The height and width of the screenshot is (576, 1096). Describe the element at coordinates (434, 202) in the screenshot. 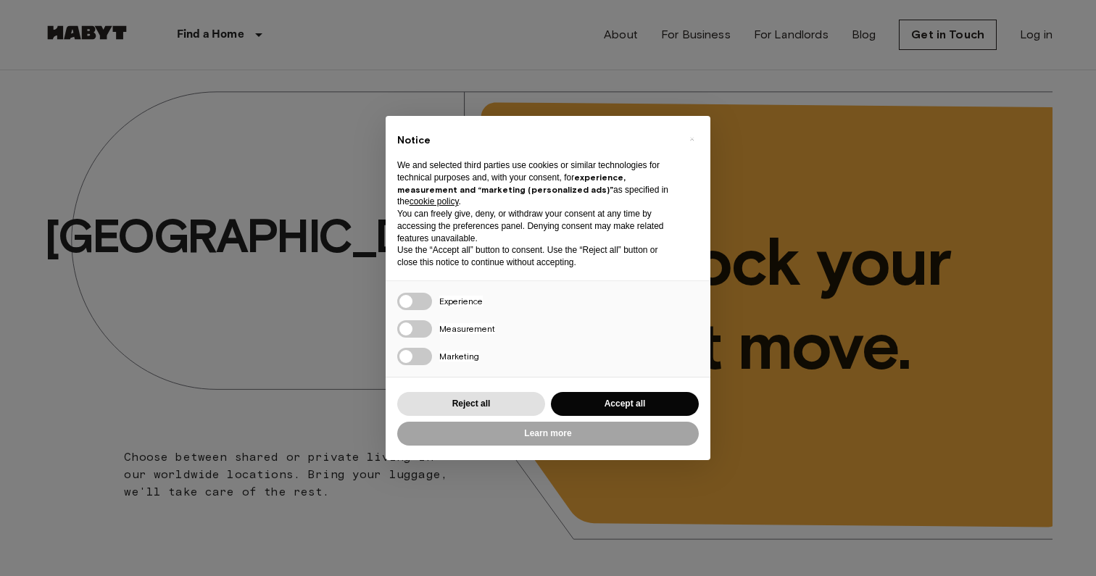

I see `a: cookie policy` at that location.